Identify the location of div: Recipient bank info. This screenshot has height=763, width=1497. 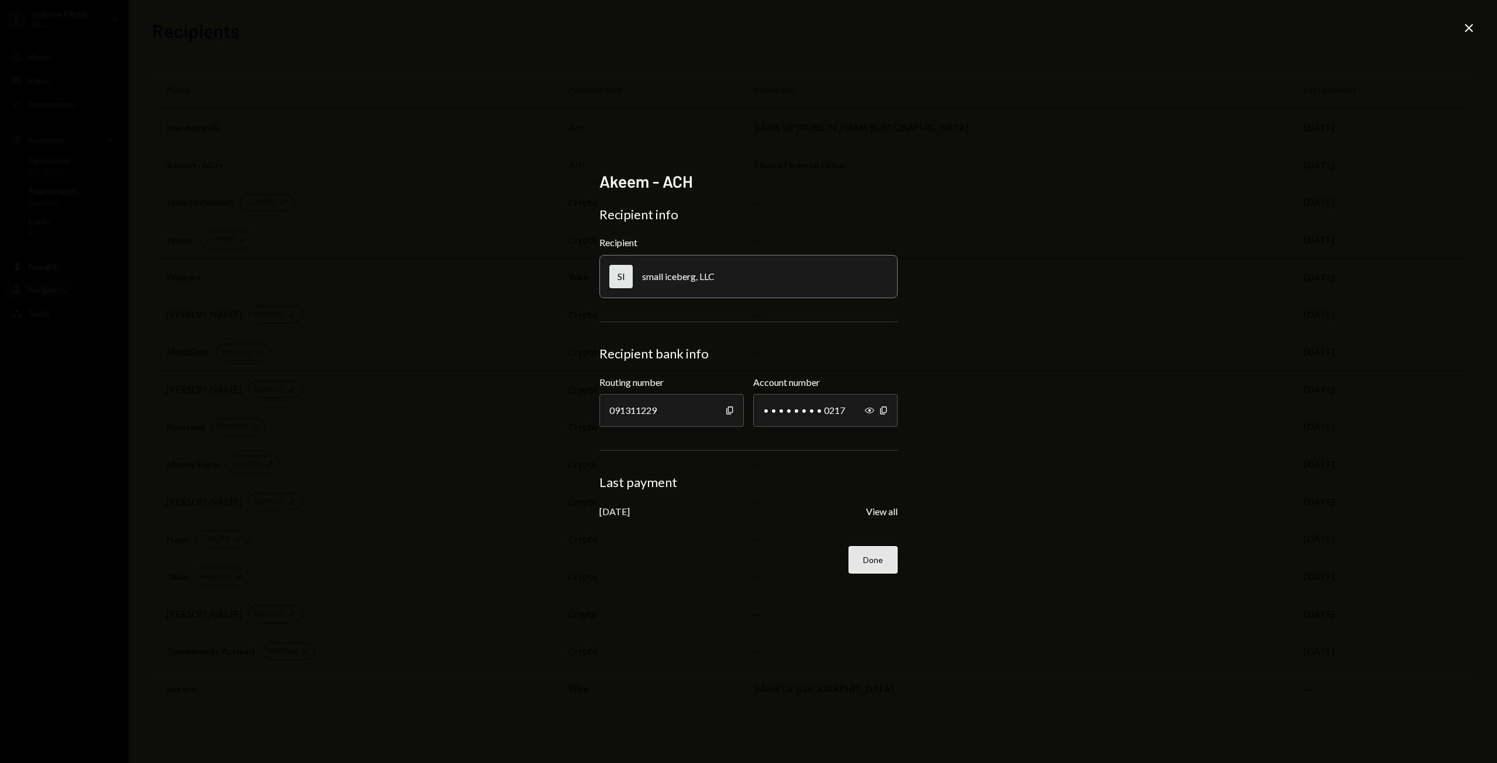
(749, 354).